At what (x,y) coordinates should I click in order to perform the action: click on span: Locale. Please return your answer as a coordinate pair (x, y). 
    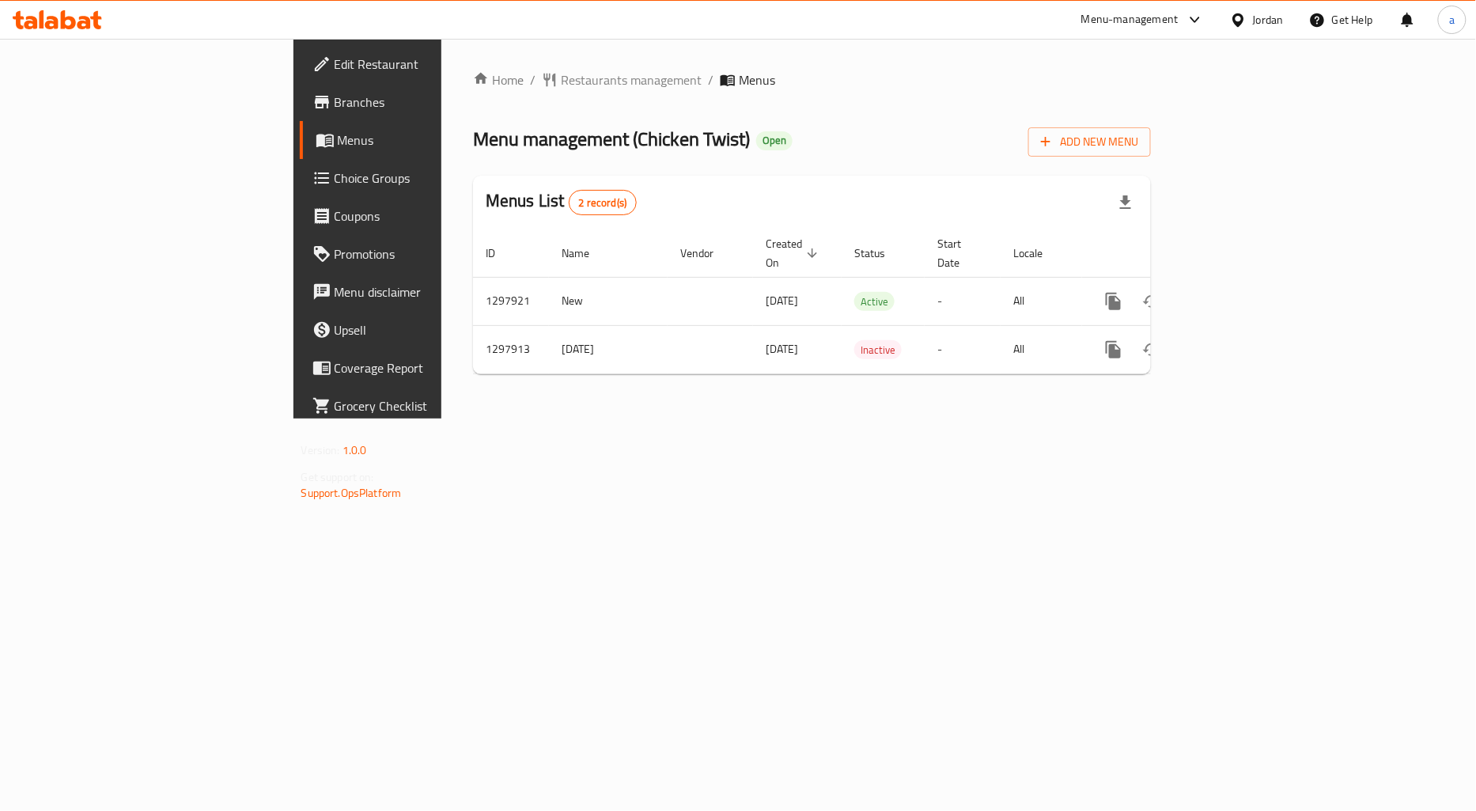
    Looking at the image, I should click on (1038, 253).